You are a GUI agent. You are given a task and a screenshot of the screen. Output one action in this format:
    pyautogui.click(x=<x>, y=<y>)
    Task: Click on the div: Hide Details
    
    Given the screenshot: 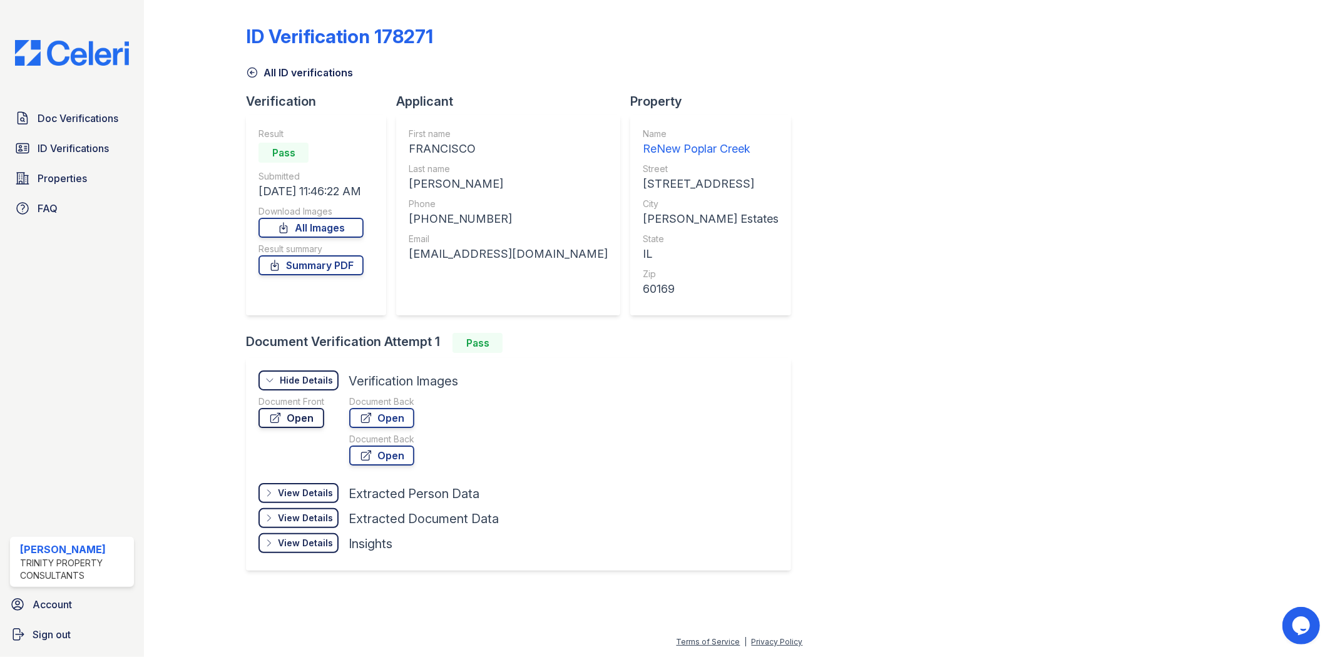 What is the action you would take?
    pyautogui.click(x=306, y=380)
    